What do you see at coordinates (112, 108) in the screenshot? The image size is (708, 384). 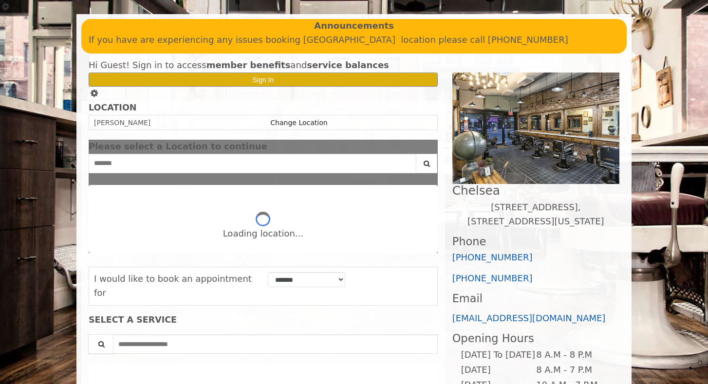 I see `b: LOCATION` at bounding box center [112, 108].